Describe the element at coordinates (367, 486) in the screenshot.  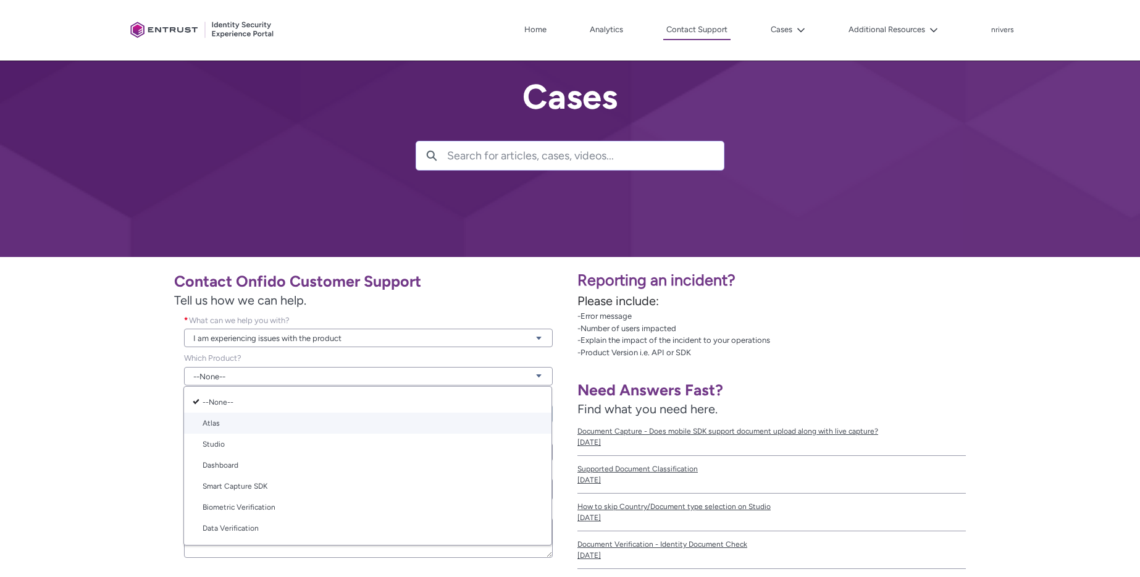
I see `a: Smart Capture SDK` at that location.